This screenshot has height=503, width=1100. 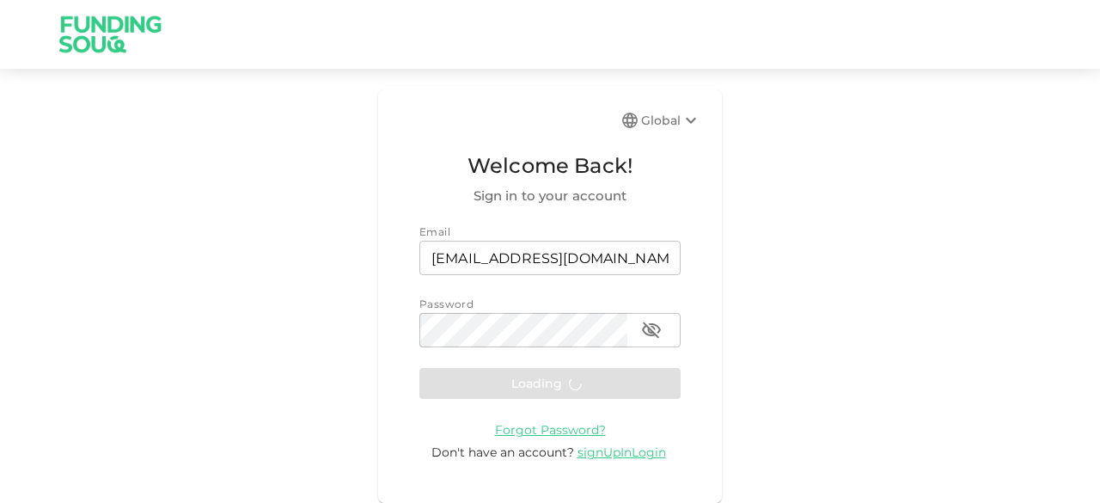 I want to click on input: email, so click(x=550, y=258).